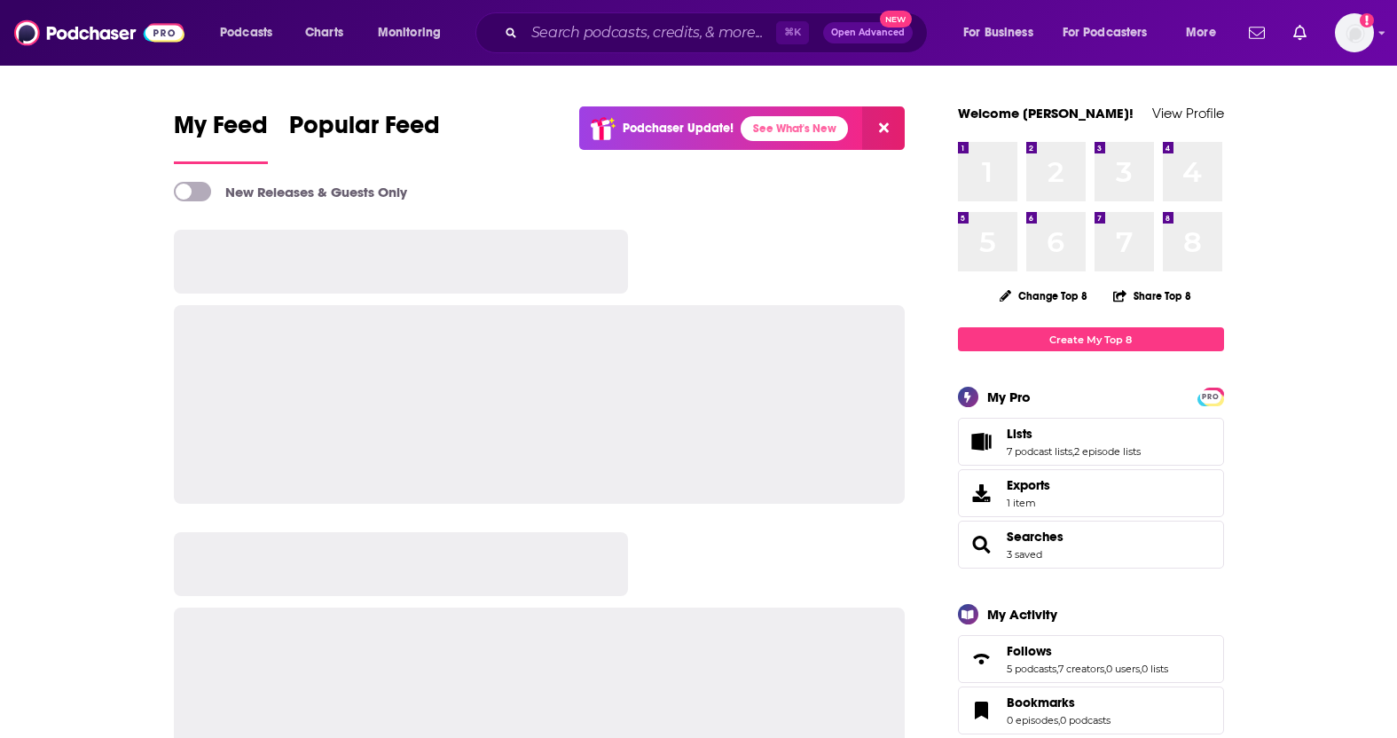 The height and width of the screenshot is (738, 1397). I want to click on a: 0 episodes, so click(1032, 720).